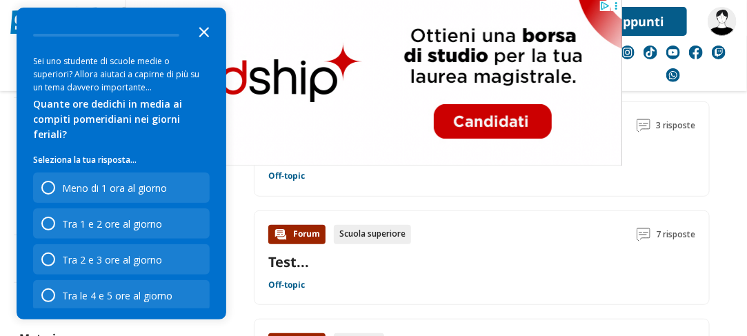 Image resolution: width=747 pixels, height=336 pixels. What do you see at coordinates (673, 52) in the screenshot?
I see `img: youtube` at bounding box center [673, 52].